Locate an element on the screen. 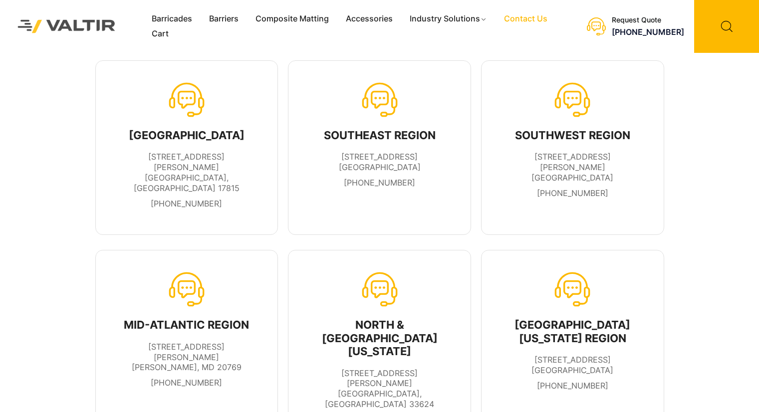  div: Request Quote is located at coordinates (648, 20).